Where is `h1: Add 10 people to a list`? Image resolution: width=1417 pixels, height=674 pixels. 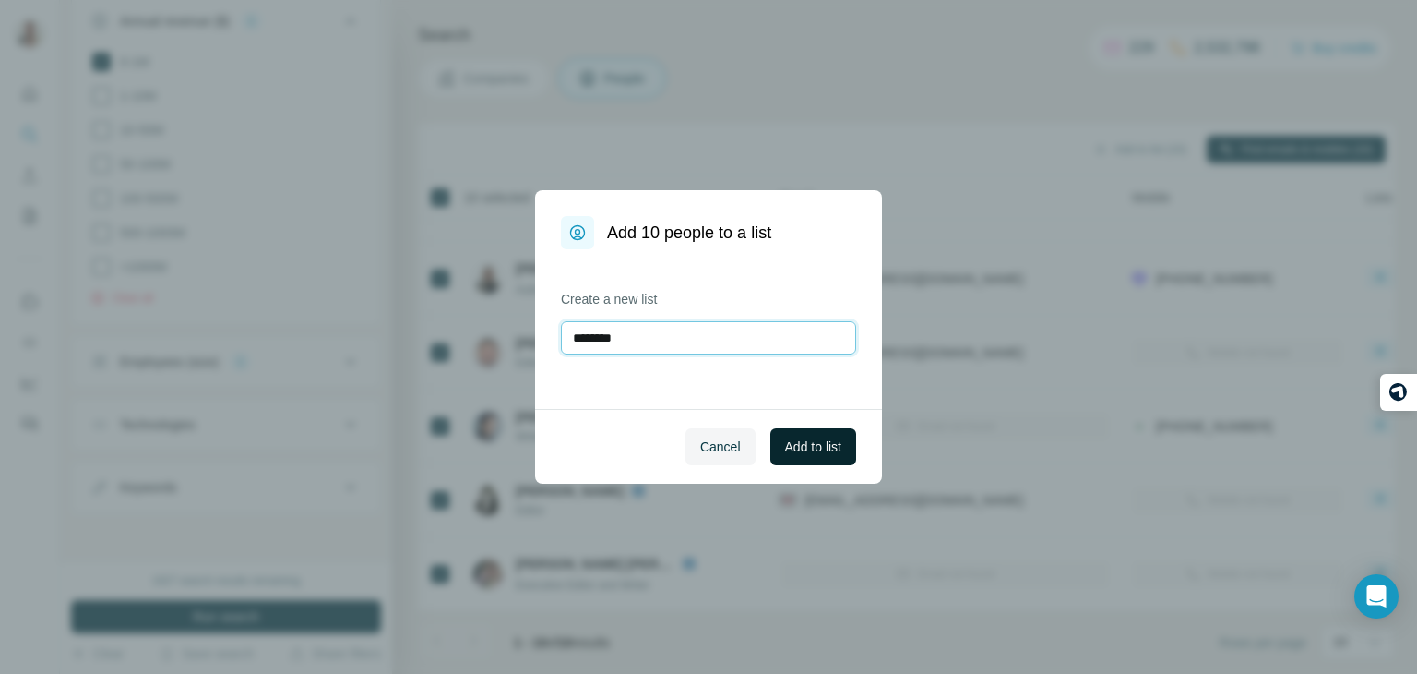
h1: Add 10 people to a list is located at coordinates (689, 233).